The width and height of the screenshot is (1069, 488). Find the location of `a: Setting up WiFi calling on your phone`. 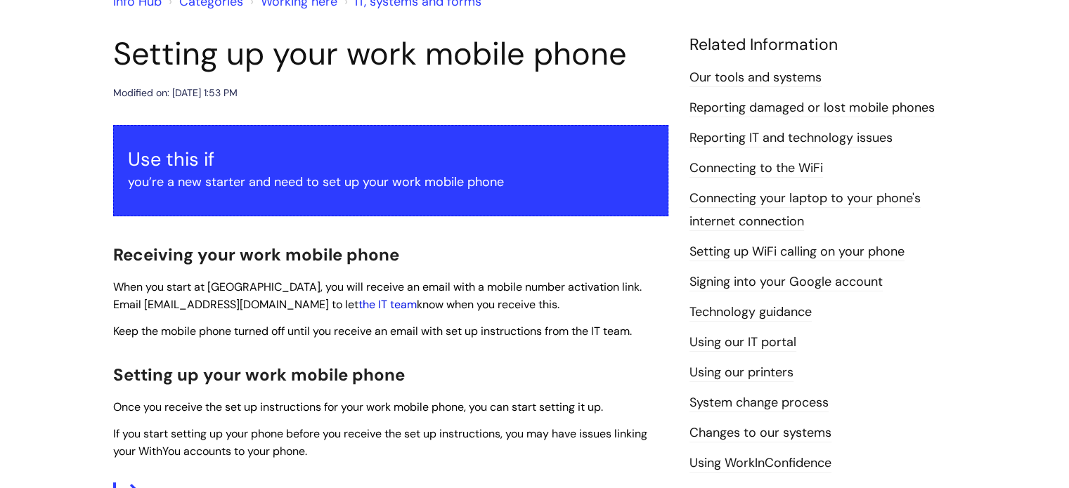

a: Setting up WiFi calling on your phone is located at coordinates (797, 252).